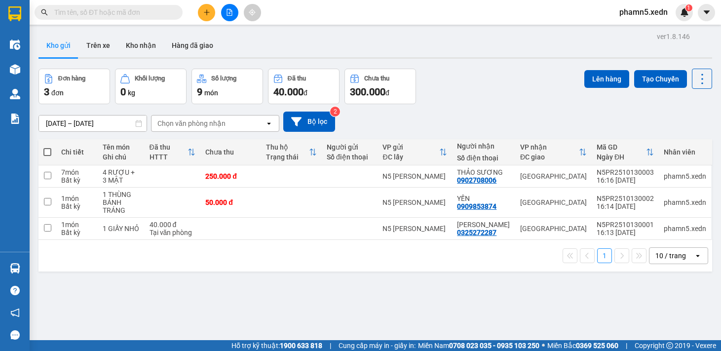 This screenshot has width=721, height=351. What do you see at coordinates (660, 79) in the screenshot?
I see `button: Tạo Chuyến` at bounding box center [660, 79].